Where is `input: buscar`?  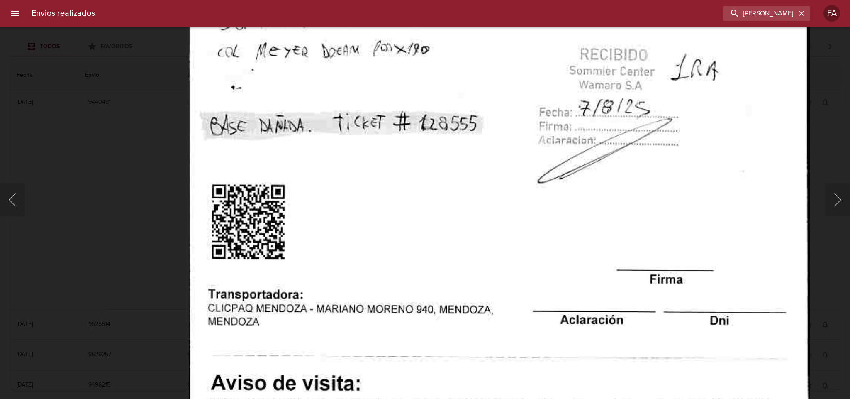
input: buscar is located at coordinates (760, 13).